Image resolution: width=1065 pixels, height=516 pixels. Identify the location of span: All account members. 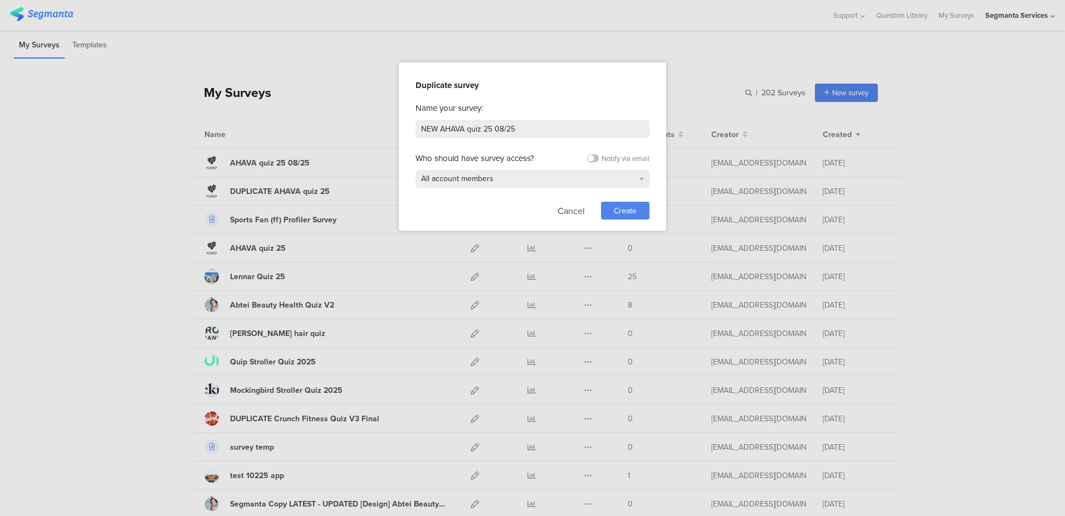
(457, 178).